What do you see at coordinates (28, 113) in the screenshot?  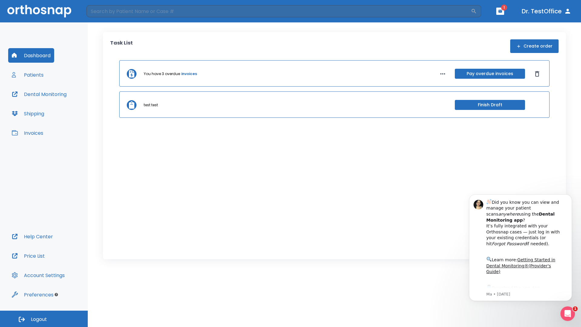 I see `button: Shipping` at bounding box center [28, 113].